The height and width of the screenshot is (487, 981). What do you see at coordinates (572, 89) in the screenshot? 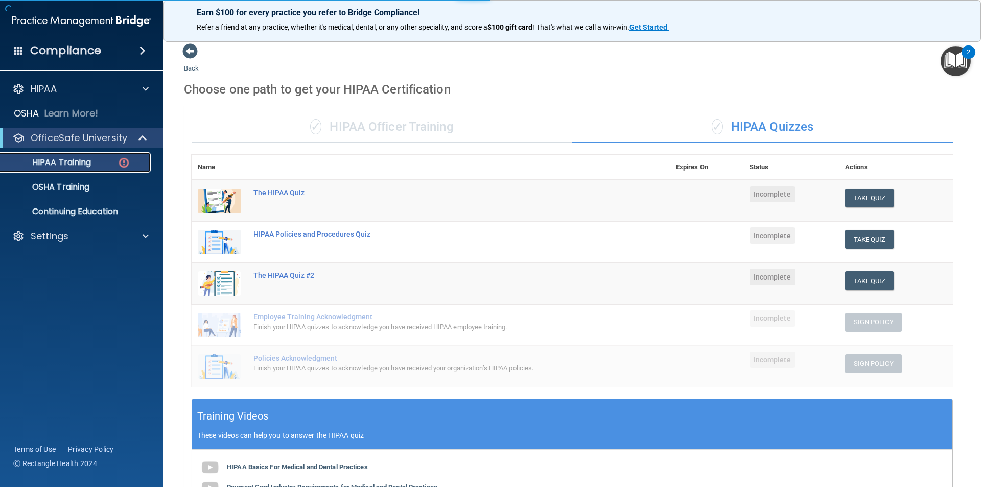
I see `div: Choose one path to get your HIPAA Certification` at bounding box center [572, 89].